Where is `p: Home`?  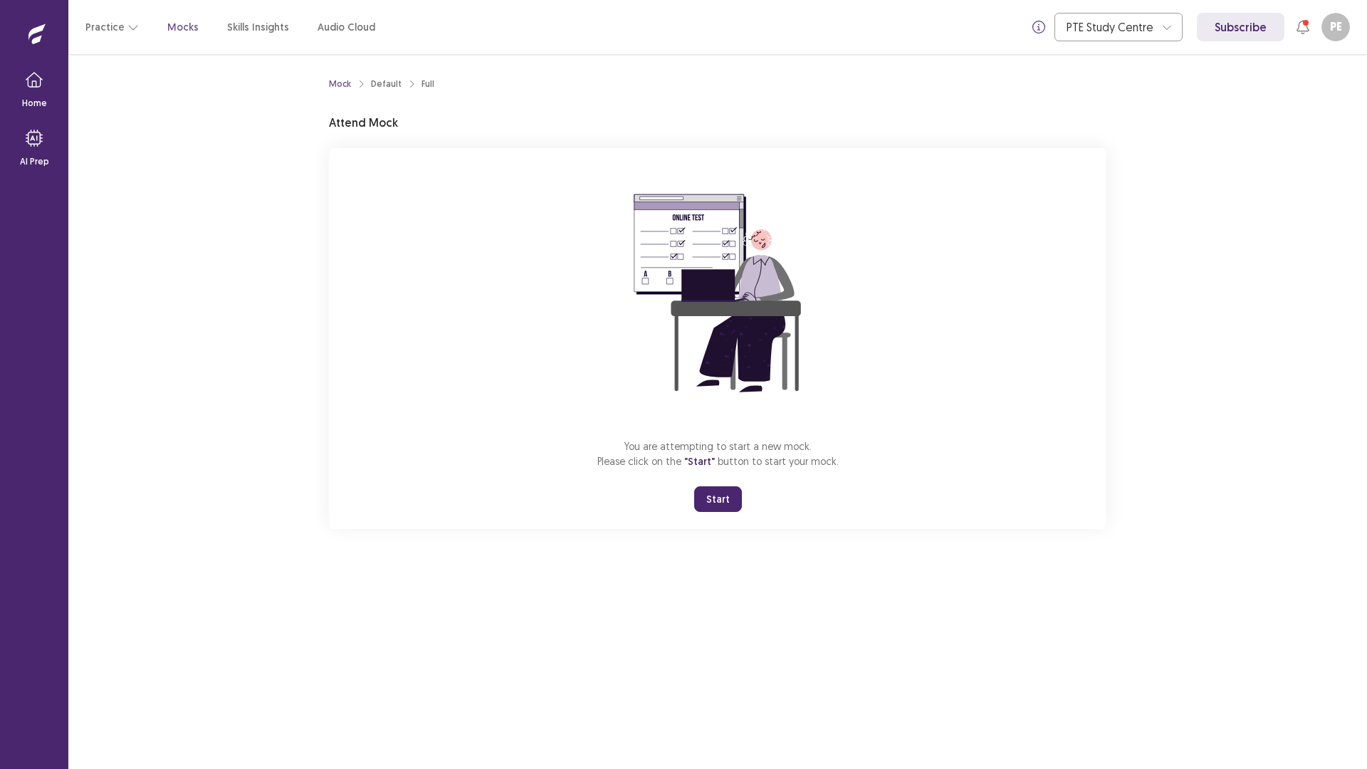 p: Home is located at coordinates (34, 103).